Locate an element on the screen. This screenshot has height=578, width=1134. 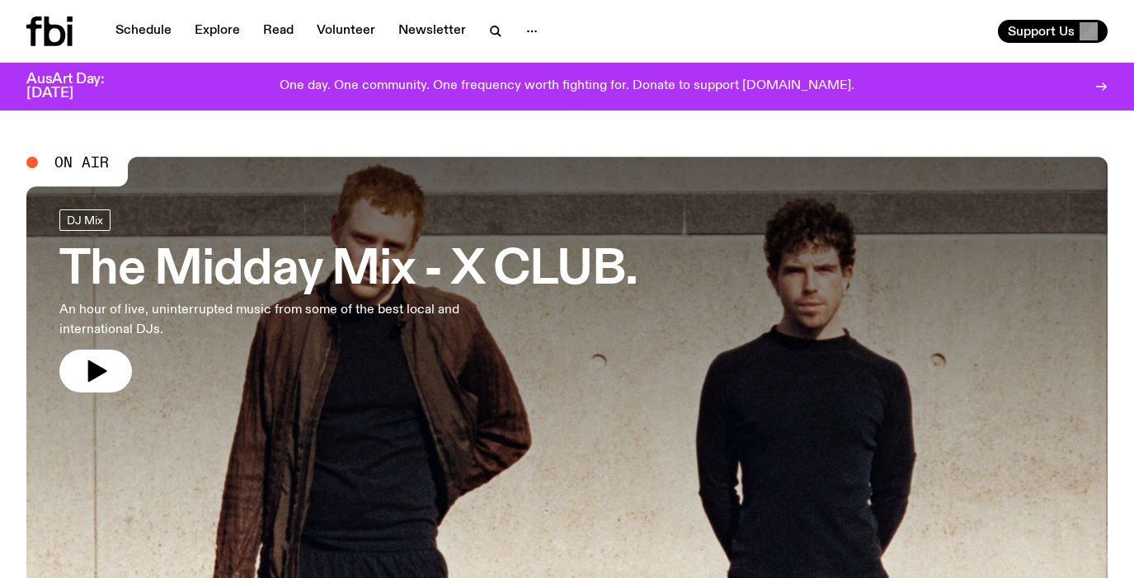
a: DJ Mix is located at coordinates (85, 220).